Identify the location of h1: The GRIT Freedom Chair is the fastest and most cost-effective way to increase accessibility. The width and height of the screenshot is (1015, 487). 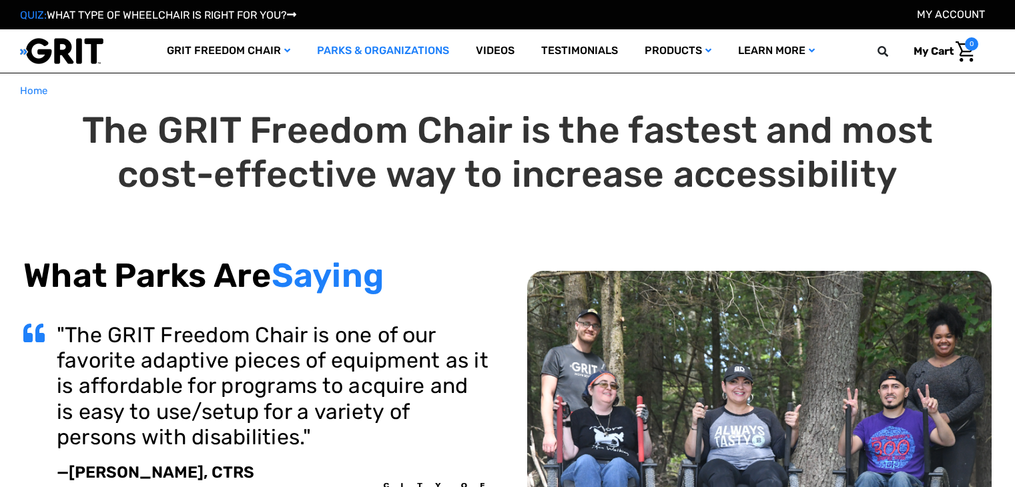
(507, 153).